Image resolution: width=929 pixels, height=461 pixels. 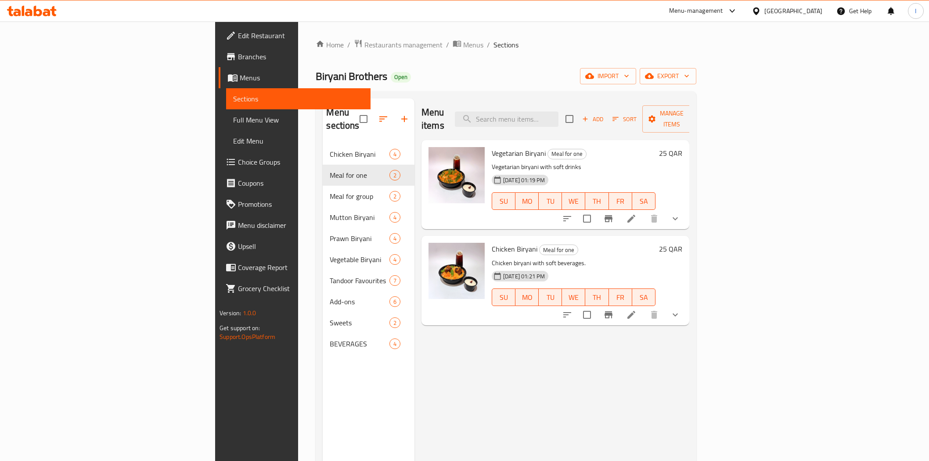 I want to click on div: BEVERAGES4, so click(x=368, y=344).